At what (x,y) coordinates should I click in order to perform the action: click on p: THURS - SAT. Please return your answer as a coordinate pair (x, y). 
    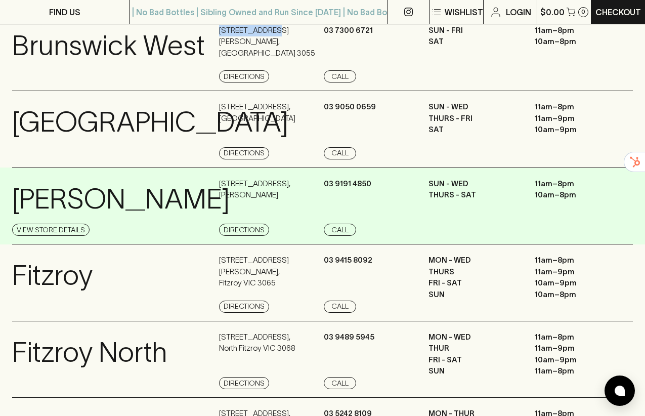
    Looking at the image, I should click on (474, 195).